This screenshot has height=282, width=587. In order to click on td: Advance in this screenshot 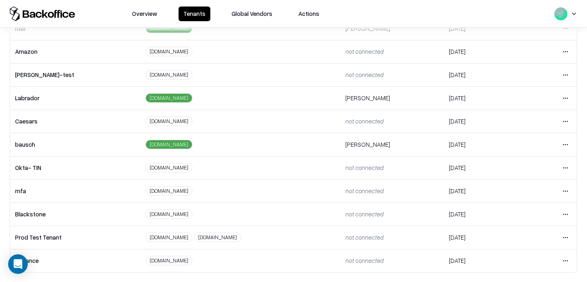, I will do `click(75, 261)`.